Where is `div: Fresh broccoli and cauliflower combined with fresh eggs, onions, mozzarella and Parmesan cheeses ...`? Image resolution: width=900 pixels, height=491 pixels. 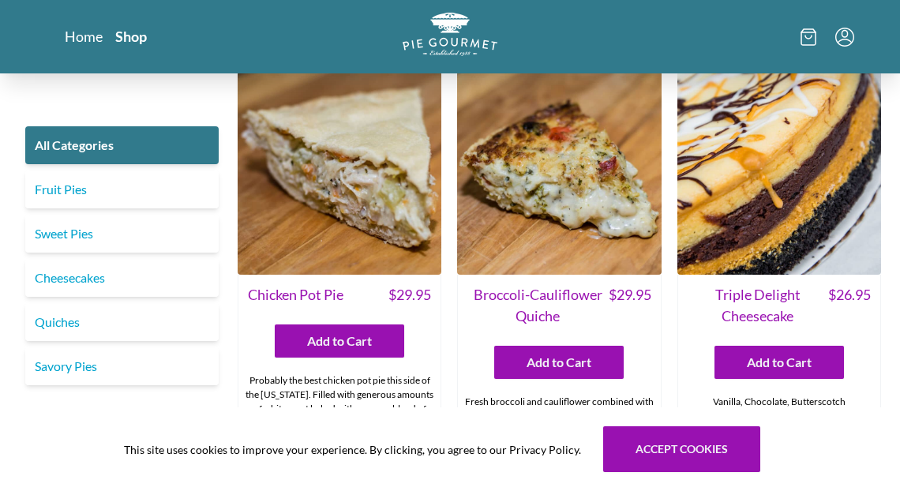 div: Fresh broccoli and cauliflower combined with fresh eggs, onions, mozzarella and Parmesan cheeses ... is located at coordinates (559, 437).